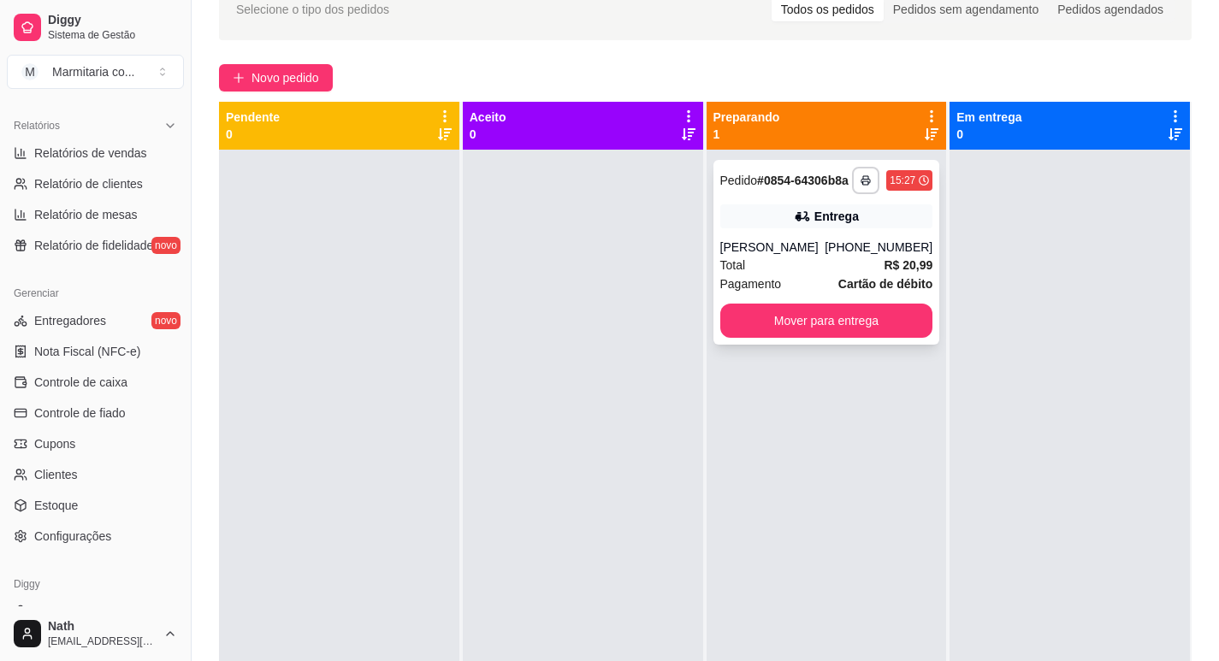 The height and width of the screenshot is (661, 1219). What do you see at coordinates (37, 126) in the screenshot?
I see `span: Relatórios` at bounding box center [37, 126].